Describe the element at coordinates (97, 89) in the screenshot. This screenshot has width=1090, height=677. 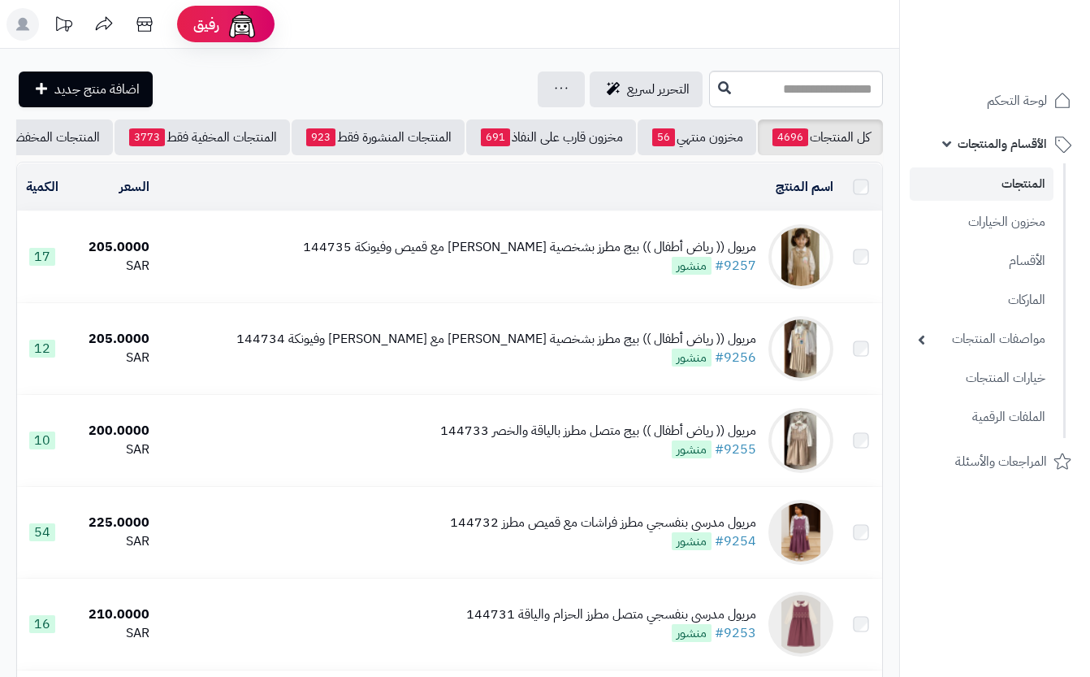
I see `span: اضافة منتج جديد` at that location.